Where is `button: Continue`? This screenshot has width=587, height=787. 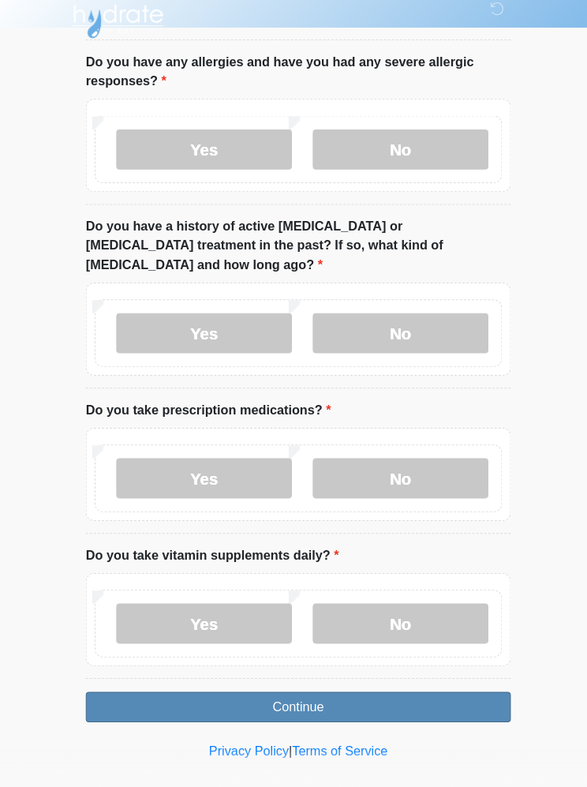 button: Continue is located at coordinates (294, 708).